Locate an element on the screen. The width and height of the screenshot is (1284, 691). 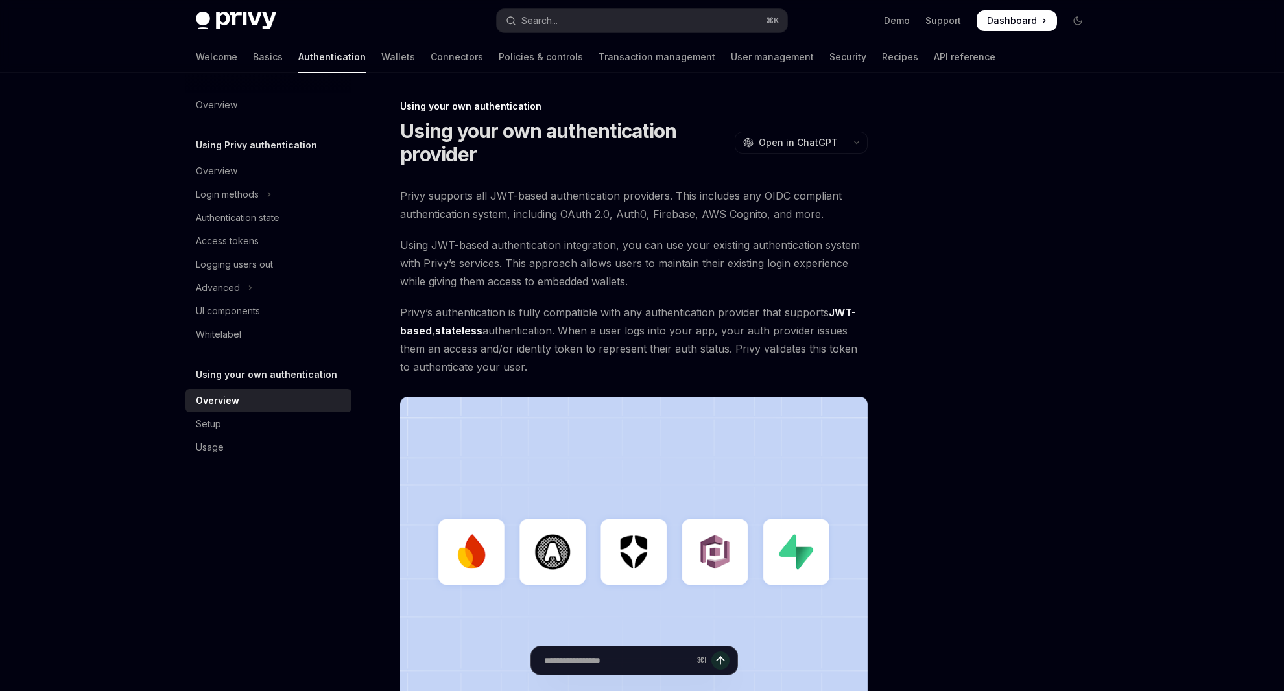
button: Toggle Advanced section is located at coordinates (268, 288).